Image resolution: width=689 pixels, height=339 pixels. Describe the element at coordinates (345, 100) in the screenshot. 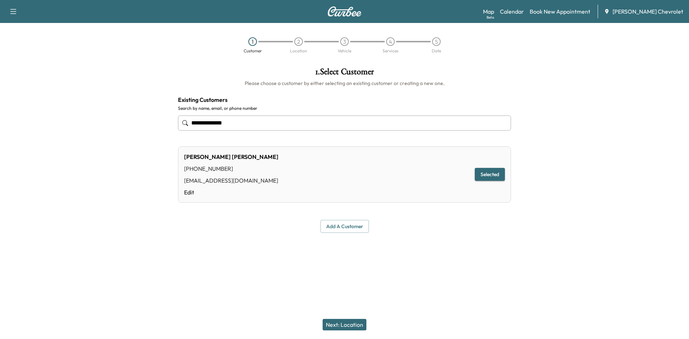

I see `h4: Existing Customers` at that location.